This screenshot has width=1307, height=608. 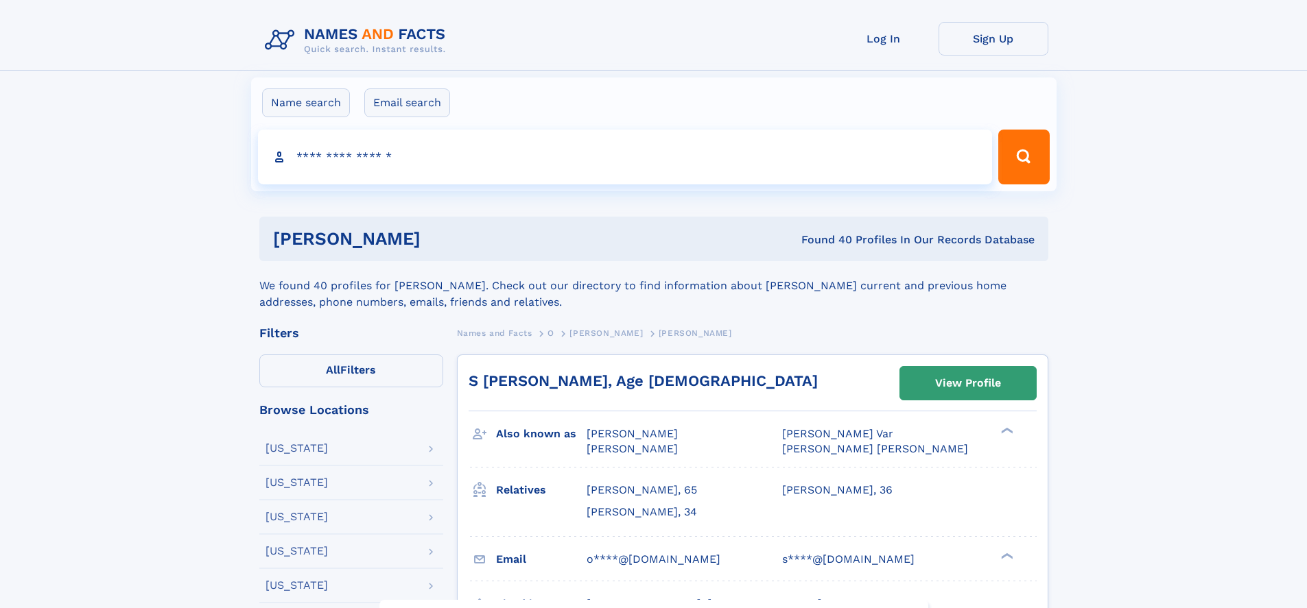 What do you see at coordinates (358, 40) in the screenshot?
I see `img: Logo Names and Facts` at bounding box center [358, 40].